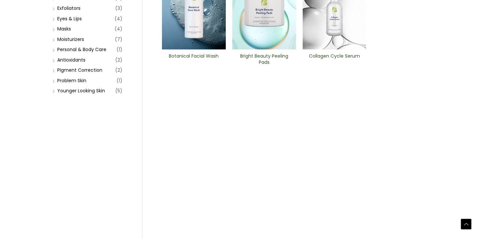 Image resolution: width=481 pixels, height=239 pixels. What do you see at coordinates (82, 49) in the screenshot?
I see `a: Personal & Body Care` at bounding box center [82, 49].